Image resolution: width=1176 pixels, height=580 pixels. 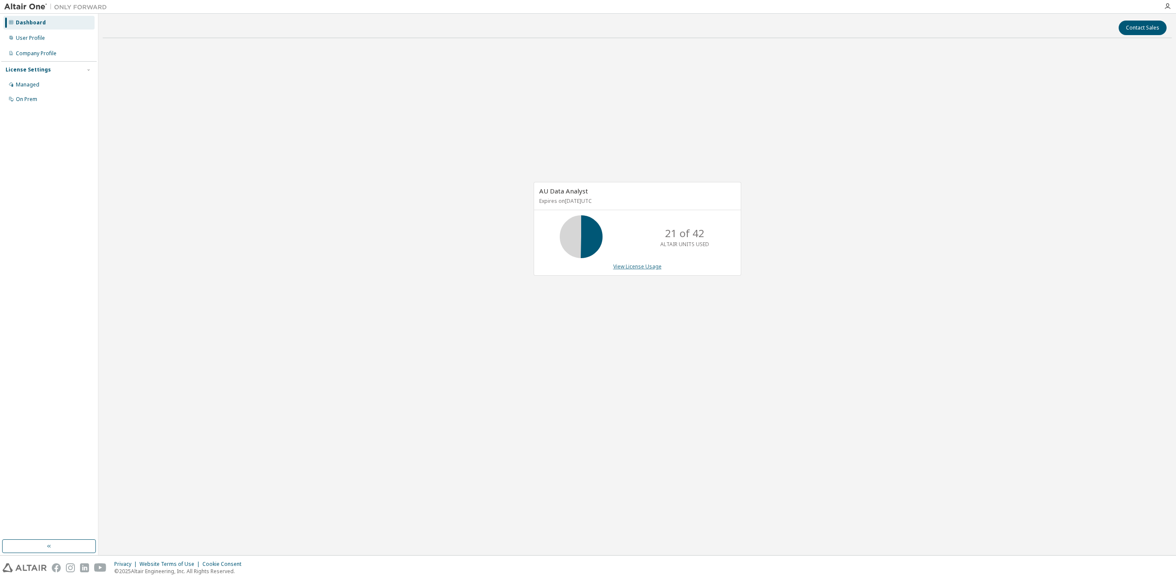 What do you see at coordinates (30, 38) in the screenshot?
I see `div: User Profile` at bounding box center [30, 38].